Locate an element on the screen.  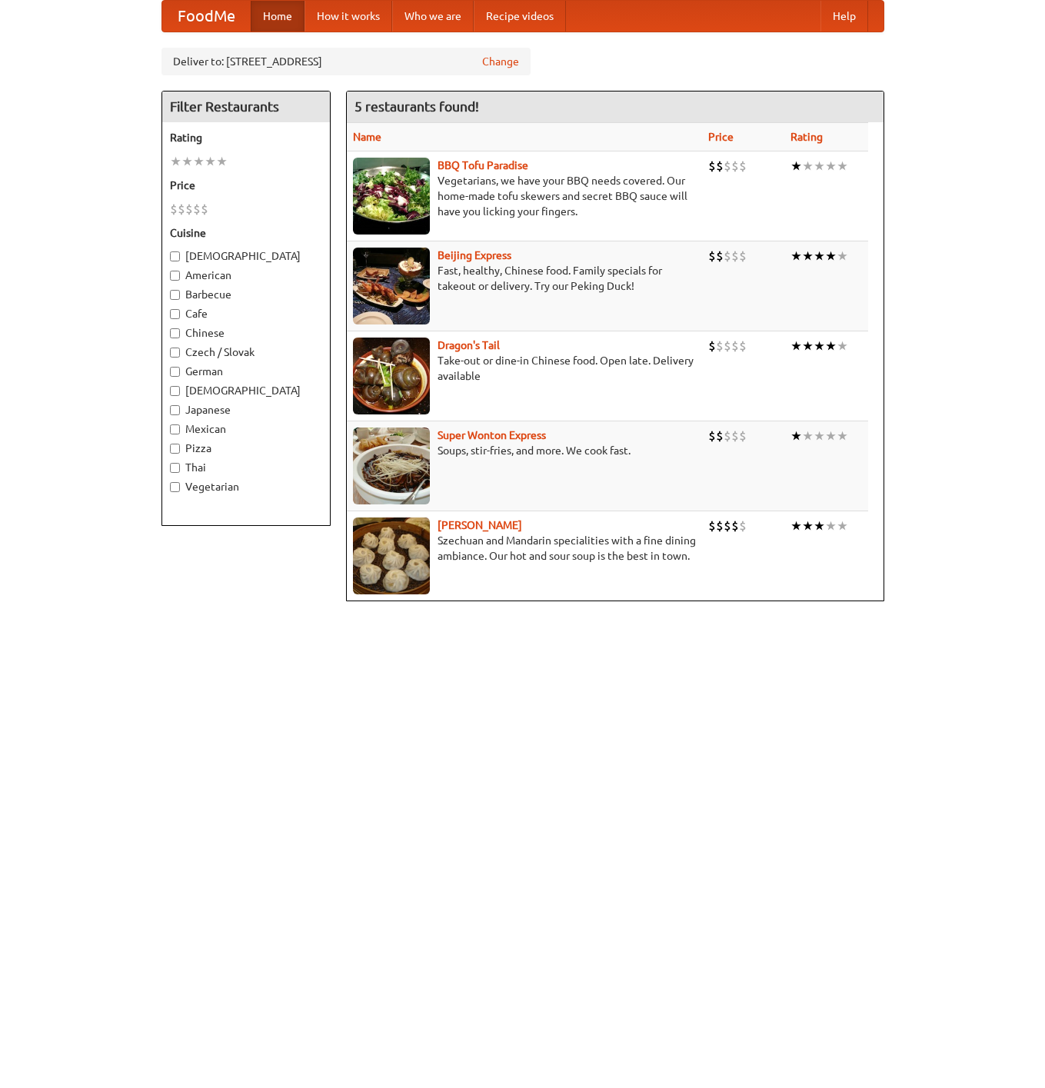
label: Pizza is located at coordinates (246, 448).